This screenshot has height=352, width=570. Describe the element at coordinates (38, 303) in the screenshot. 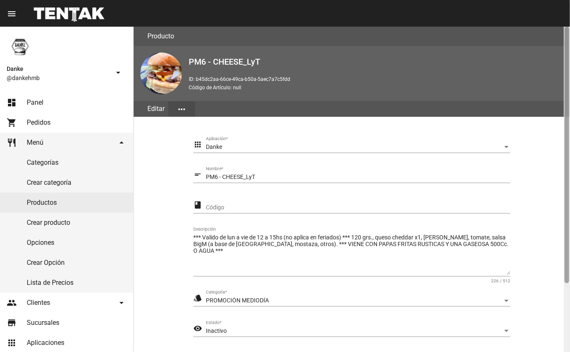

I see `span: Clientes` at that location.